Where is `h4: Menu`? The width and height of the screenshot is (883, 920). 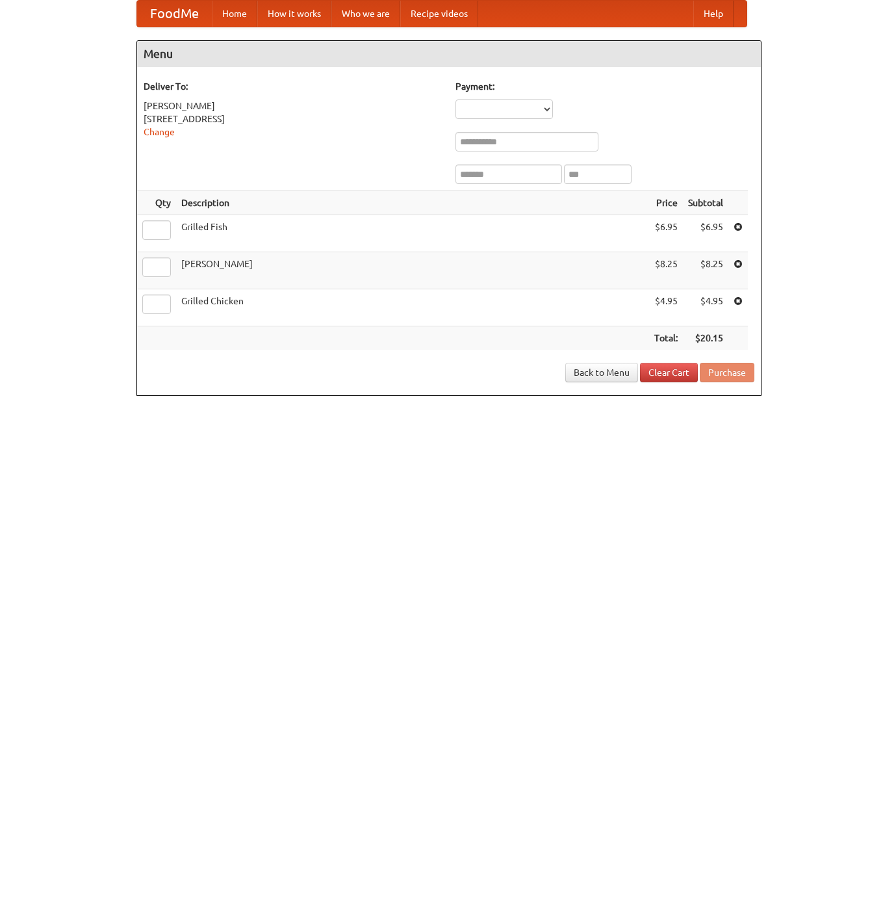
h4: Menu is located at coordinates (449, 54).